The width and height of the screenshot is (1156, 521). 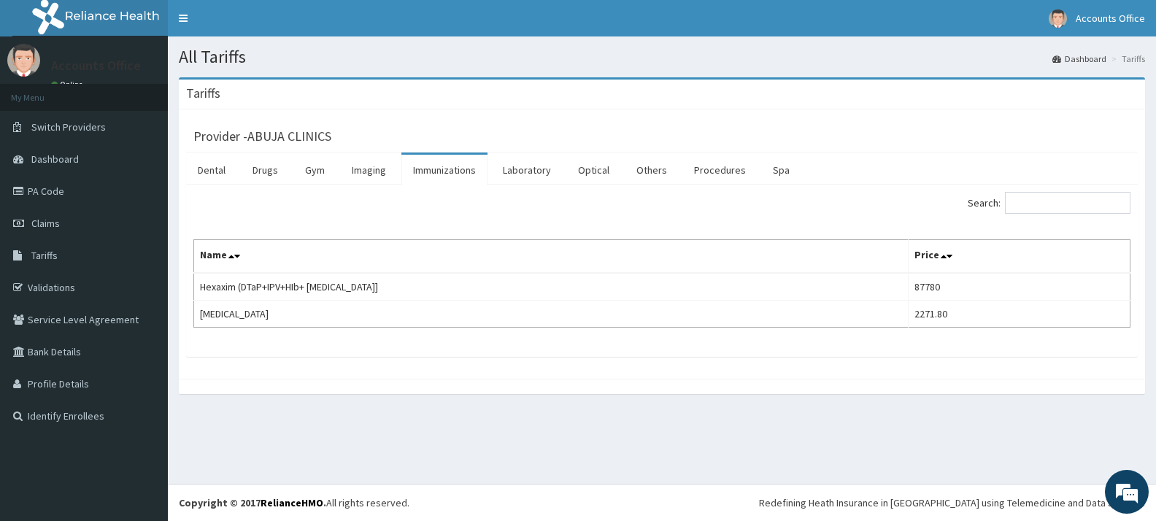 I want to click on input: Search:, so click(x=1068, y=203).